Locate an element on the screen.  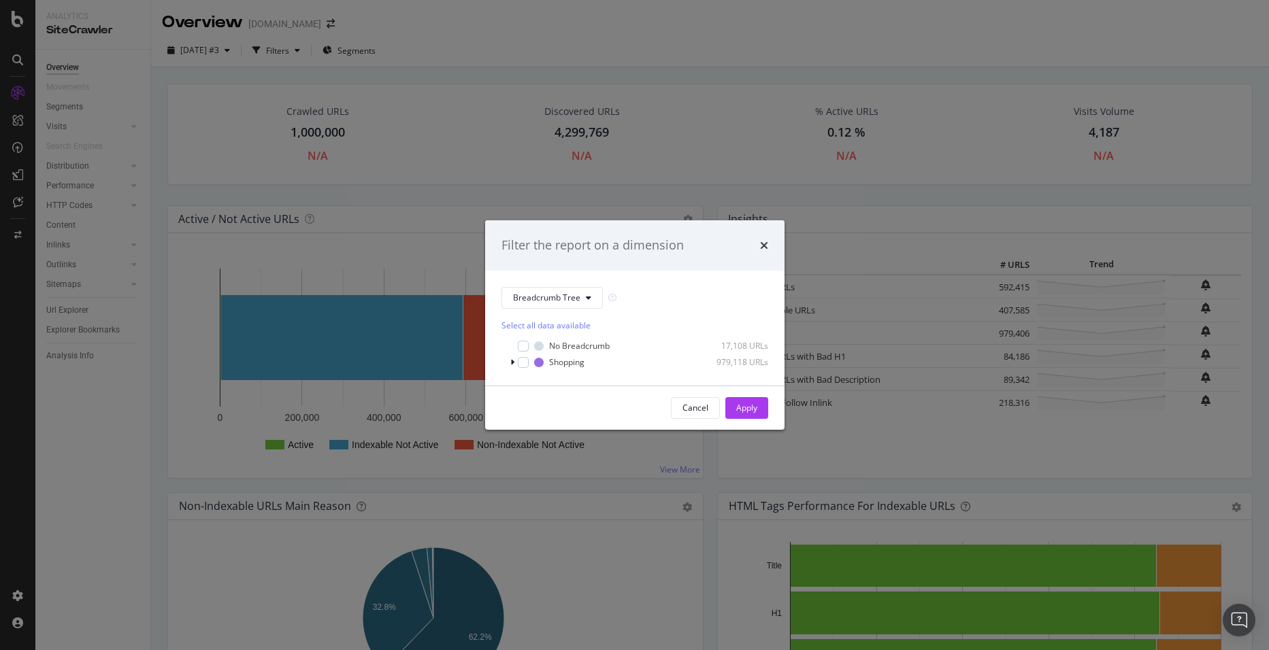
div: Select all data available is located at coordinates (635, 325).